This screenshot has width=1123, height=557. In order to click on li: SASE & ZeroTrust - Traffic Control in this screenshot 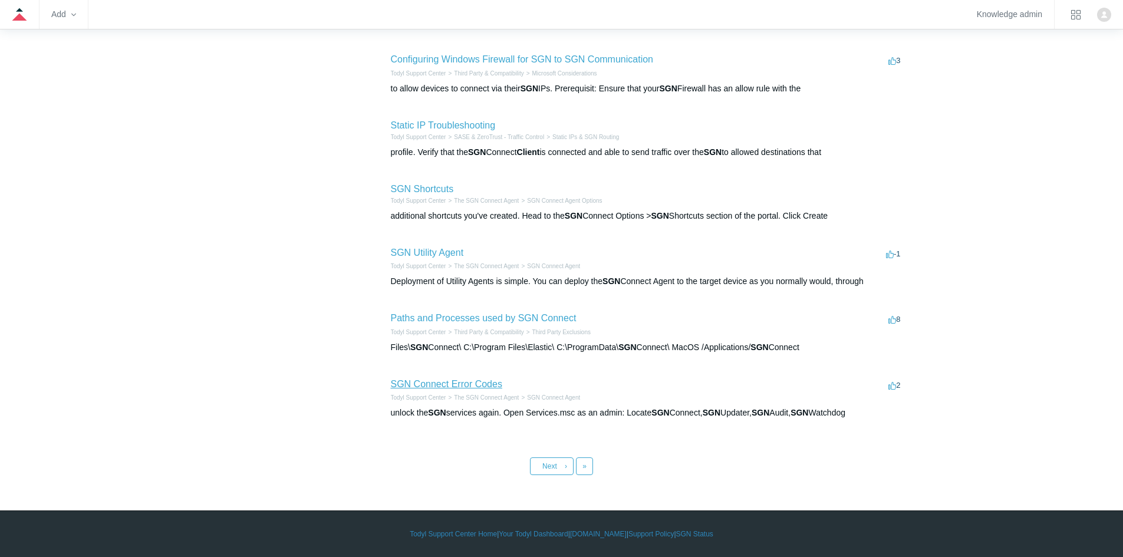, I will do `click(495, 137)`.